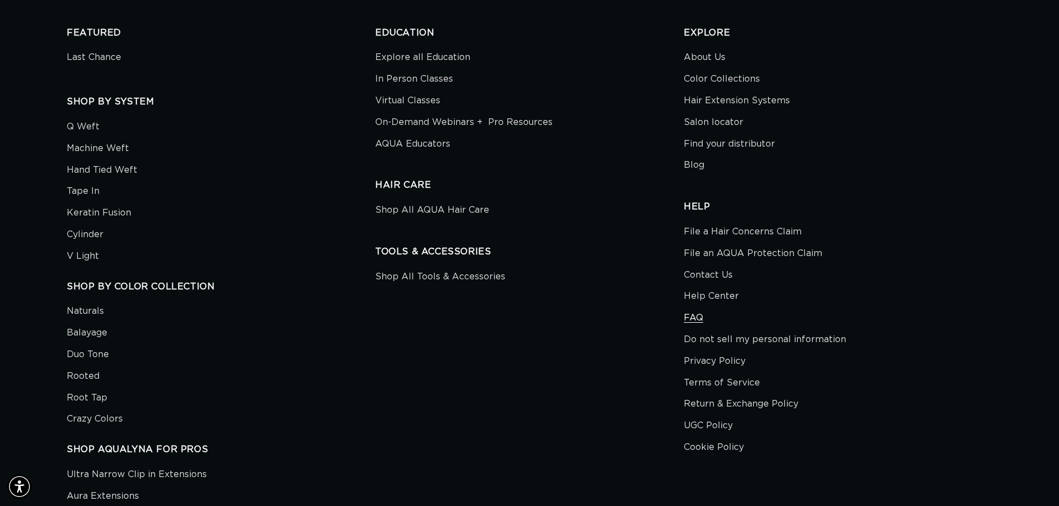 The width and height of the screenshot is (1059, 506). I want to click on div: Accessibility Menu, so click(19, 487).